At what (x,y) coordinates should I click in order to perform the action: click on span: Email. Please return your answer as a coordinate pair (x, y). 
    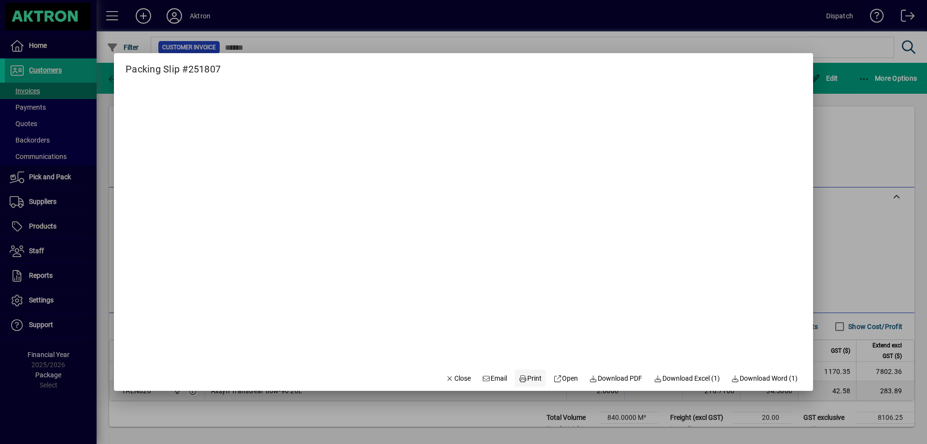
    Looking at the image, I should click on (495, 378).